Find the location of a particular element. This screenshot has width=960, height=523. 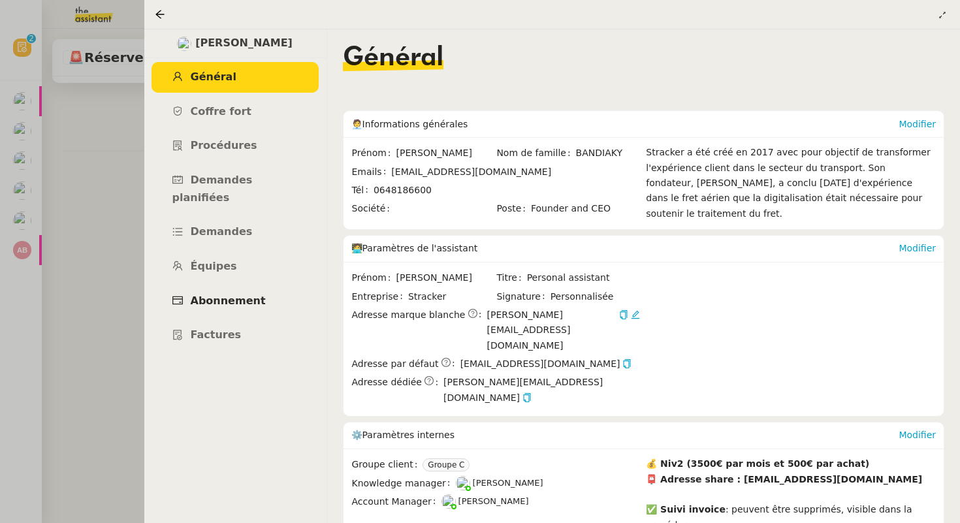

span: Demandes planifiées is located at coordinates (212, 189).